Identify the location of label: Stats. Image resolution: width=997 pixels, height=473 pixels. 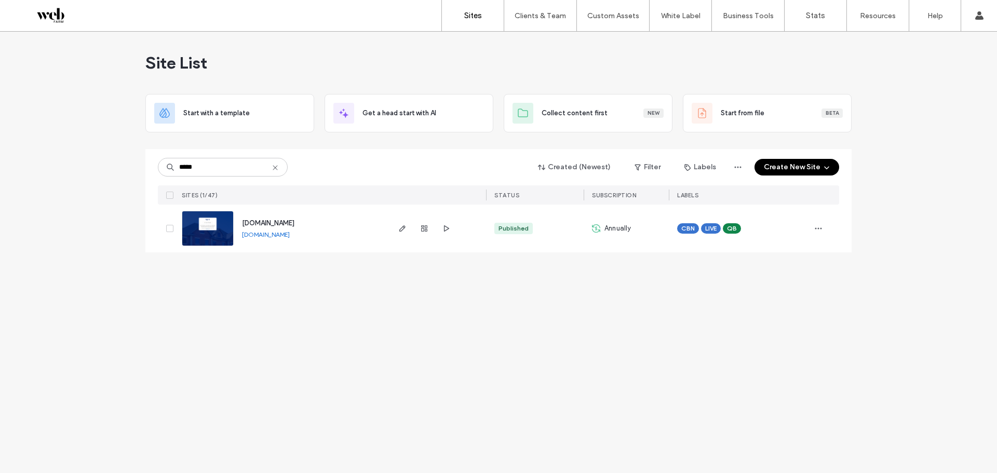
(815, 16).